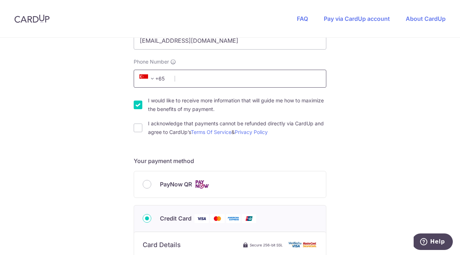 The width and height of the screenshot is (460, 255). What do you see at coordinates (211, 132) in the screenshot?
I see `a: Terms Of Service` at bounding box center [211, 132].